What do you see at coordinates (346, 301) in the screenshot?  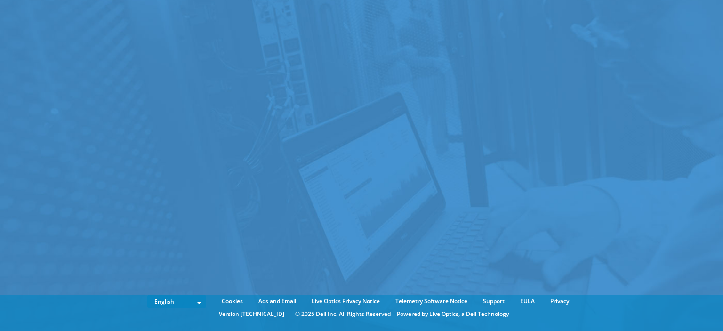 I see `a: Live Optics Privacy Notice` at bounding box center [346, 301].